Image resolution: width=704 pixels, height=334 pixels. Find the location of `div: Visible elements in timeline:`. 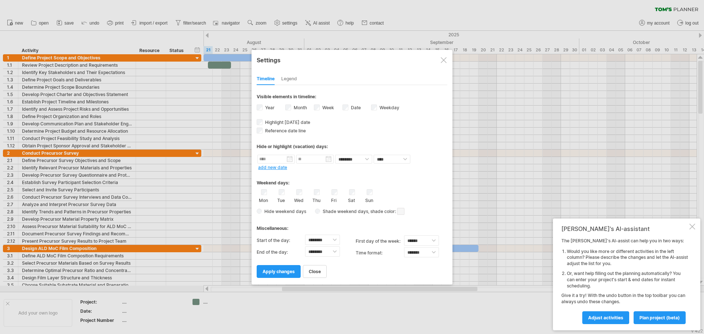

div: Visible elements in timeline: is located at coordinates (352, 98).